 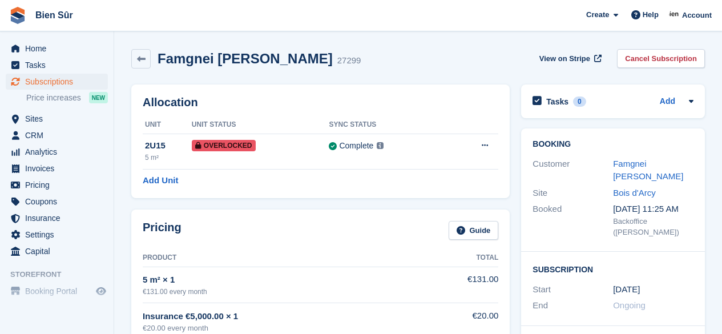 What do you see at coordinates (59, 291) in the screenshot?
I see `span: Booking Portal` at bounding box center [59, 291].